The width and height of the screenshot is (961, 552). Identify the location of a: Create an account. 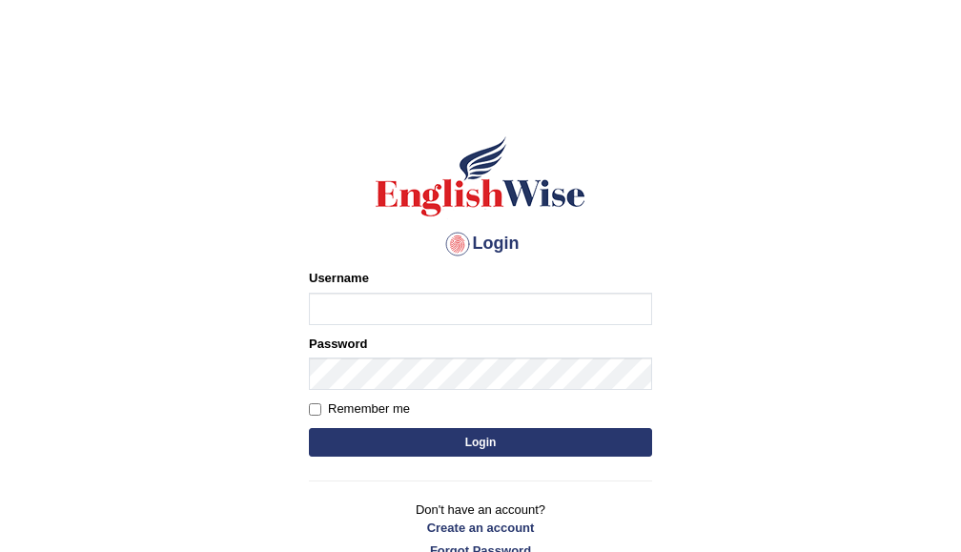
(480, 527).